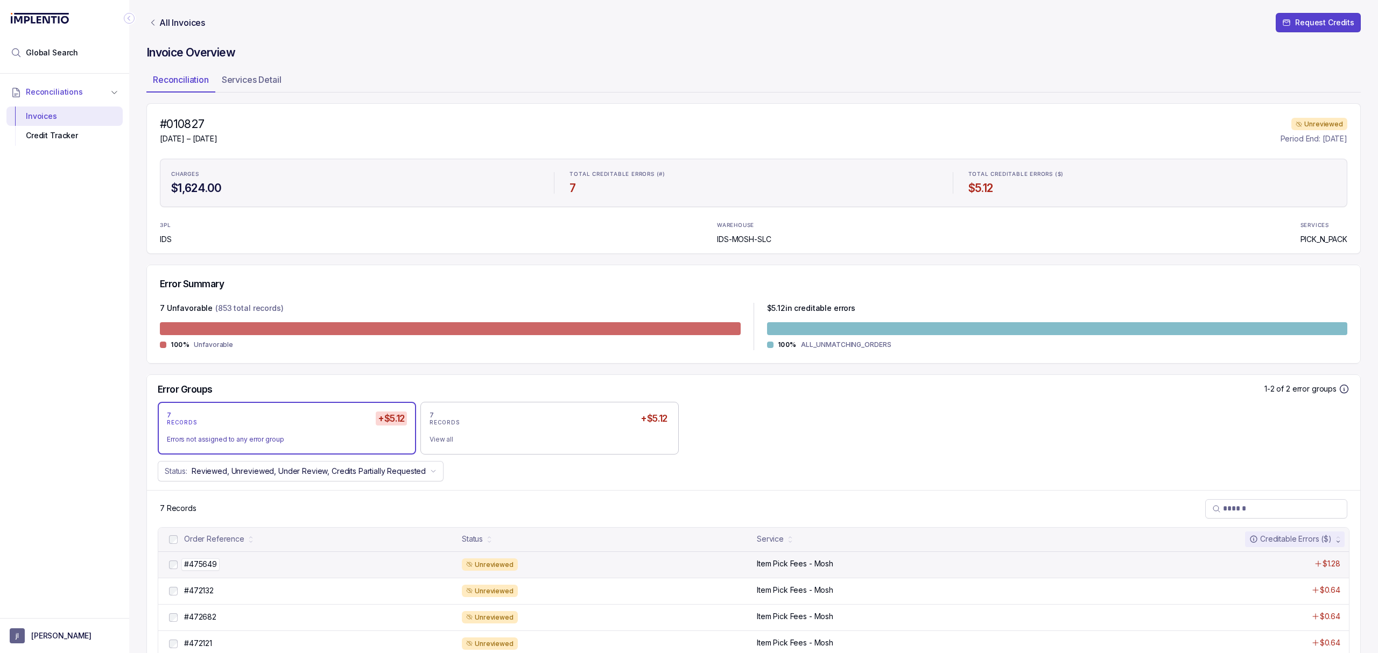 This screenshot has width=1378, height=653. Describe the element at coordinates (181, 82) in the screenshot. I see `li: Tab Reconciliation` at that location.